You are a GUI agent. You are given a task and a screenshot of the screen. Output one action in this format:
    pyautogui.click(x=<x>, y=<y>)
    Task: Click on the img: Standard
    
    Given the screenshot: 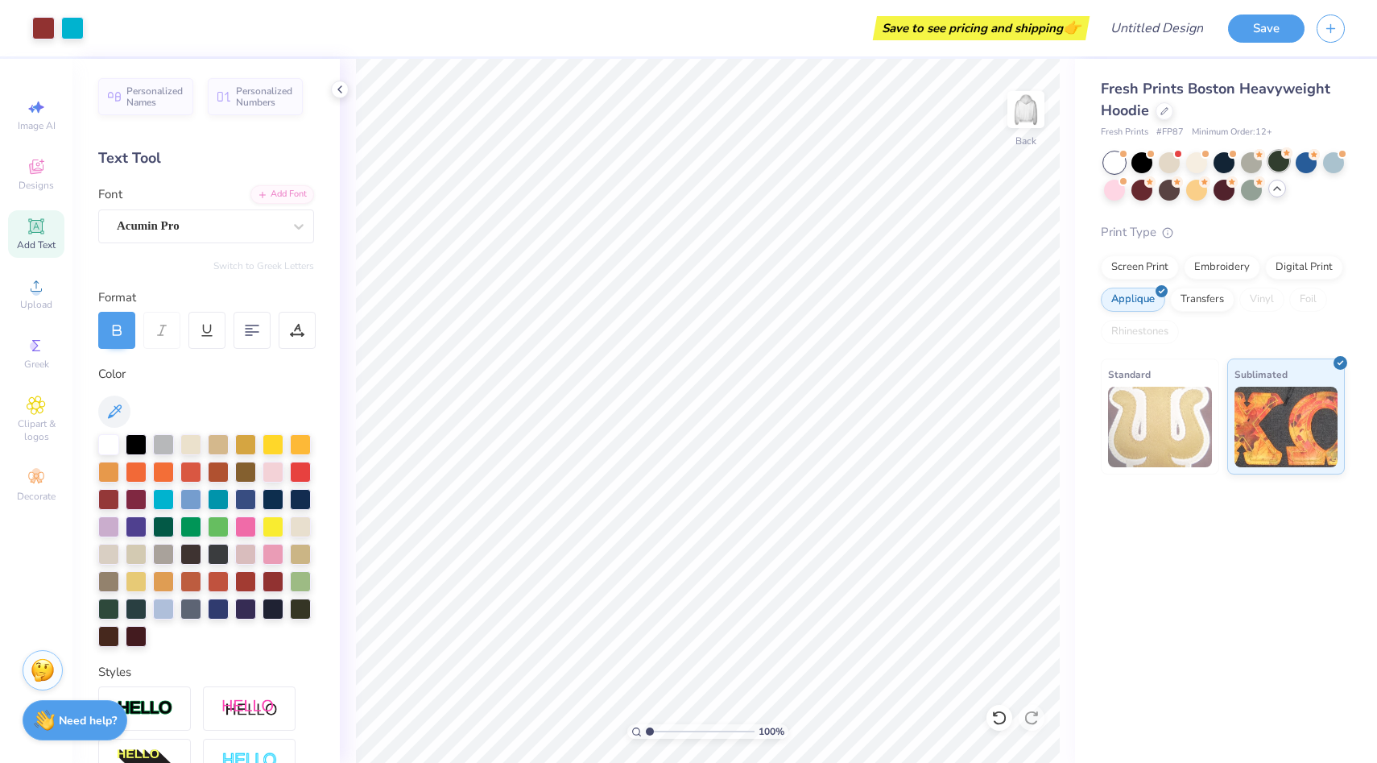 What is the action you would take?
    pyautogui.click(x=1160, y=427)
    